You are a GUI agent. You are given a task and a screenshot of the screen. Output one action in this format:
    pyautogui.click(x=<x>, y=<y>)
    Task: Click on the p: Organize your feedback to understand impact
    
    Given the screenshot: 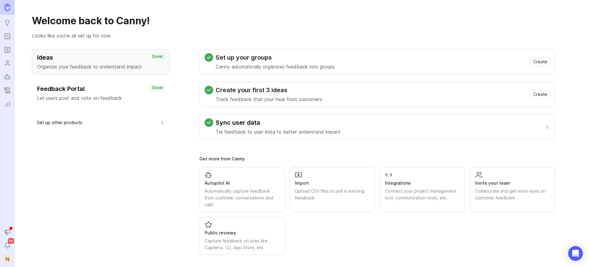 What is the action you would take?
    pyautogui.click(x=101, y=67)
    